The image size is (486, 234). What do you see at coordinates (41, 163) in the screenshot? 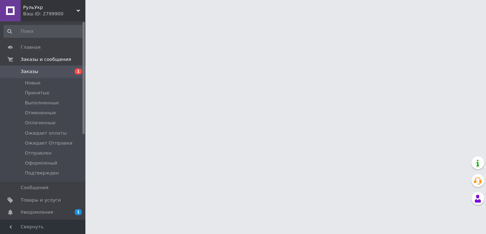
I see `span: Оформленый` at bounding box center [41, 163].